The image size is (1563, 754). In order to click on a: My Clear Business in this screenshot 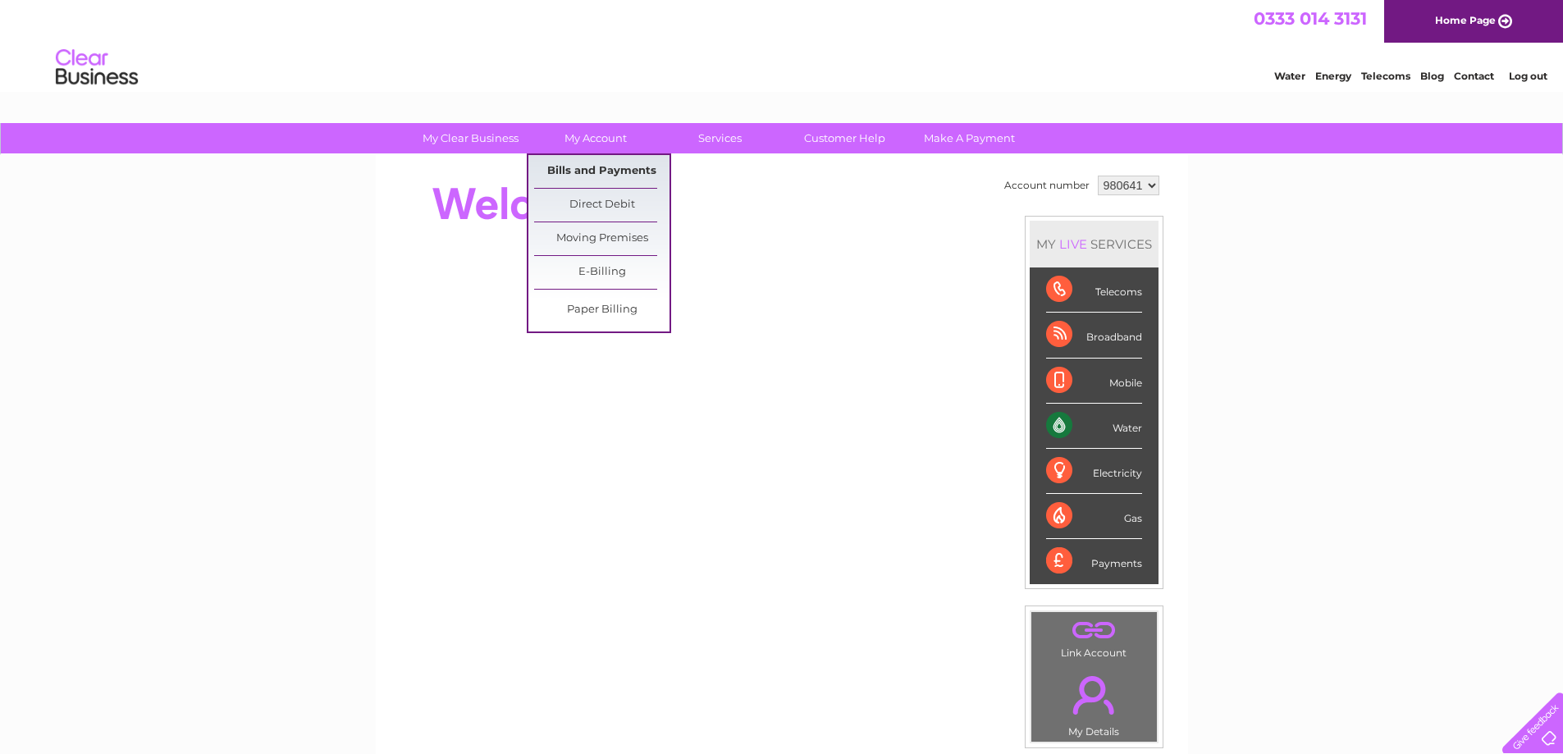, I will do `click(470, 138)`.